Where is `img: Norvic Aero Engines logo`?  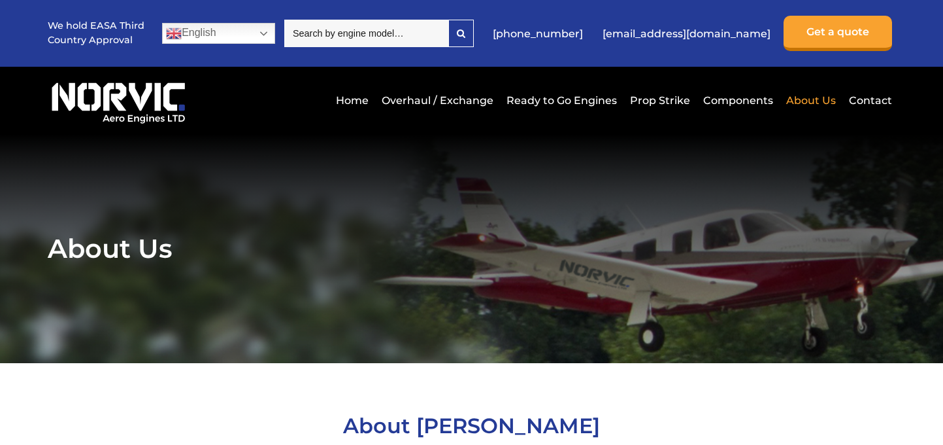
img: Norvic Aero Engines logo is located at coordinates (118, 100).